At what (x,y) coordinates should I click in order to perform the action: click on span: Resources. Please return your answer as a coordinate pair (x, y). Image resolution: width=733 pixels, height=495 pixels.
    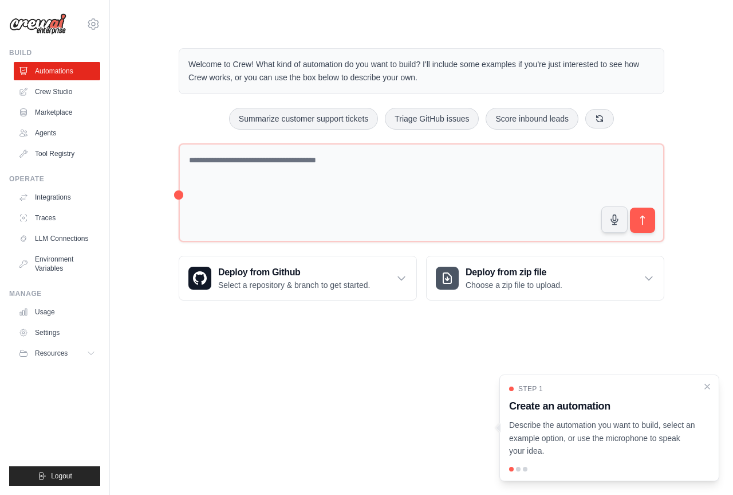
    Looking at the image, I should click on (51, 353).